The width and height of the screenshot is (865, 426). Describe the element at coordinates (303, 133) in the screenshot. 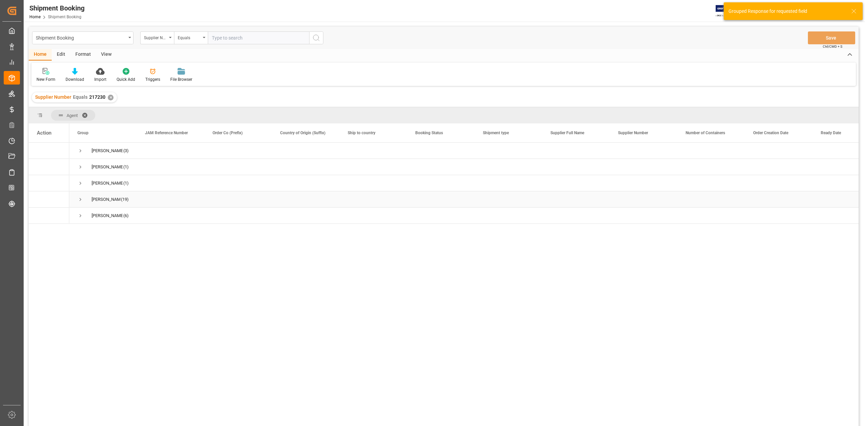

I see `span: Country of Origin (Suffix)` at that location.